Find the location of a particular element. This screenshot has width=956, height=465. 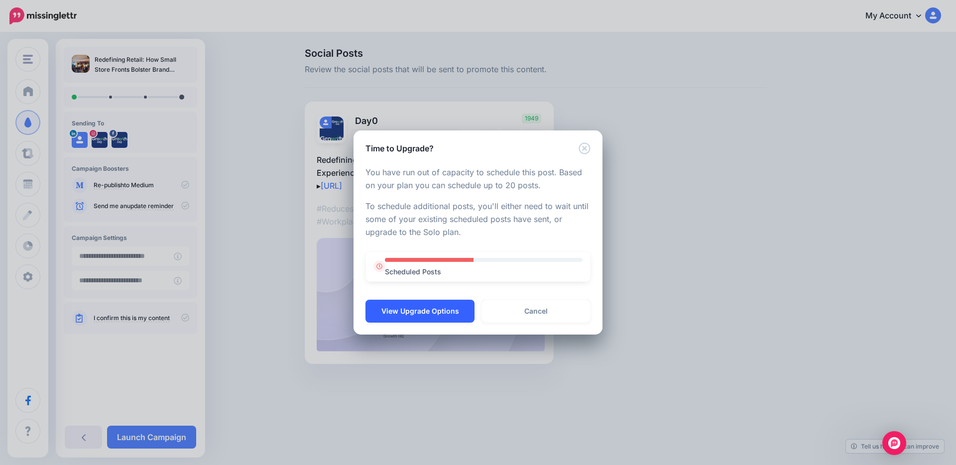

p: Scheduled Posts is located at coordinates (483, 271).